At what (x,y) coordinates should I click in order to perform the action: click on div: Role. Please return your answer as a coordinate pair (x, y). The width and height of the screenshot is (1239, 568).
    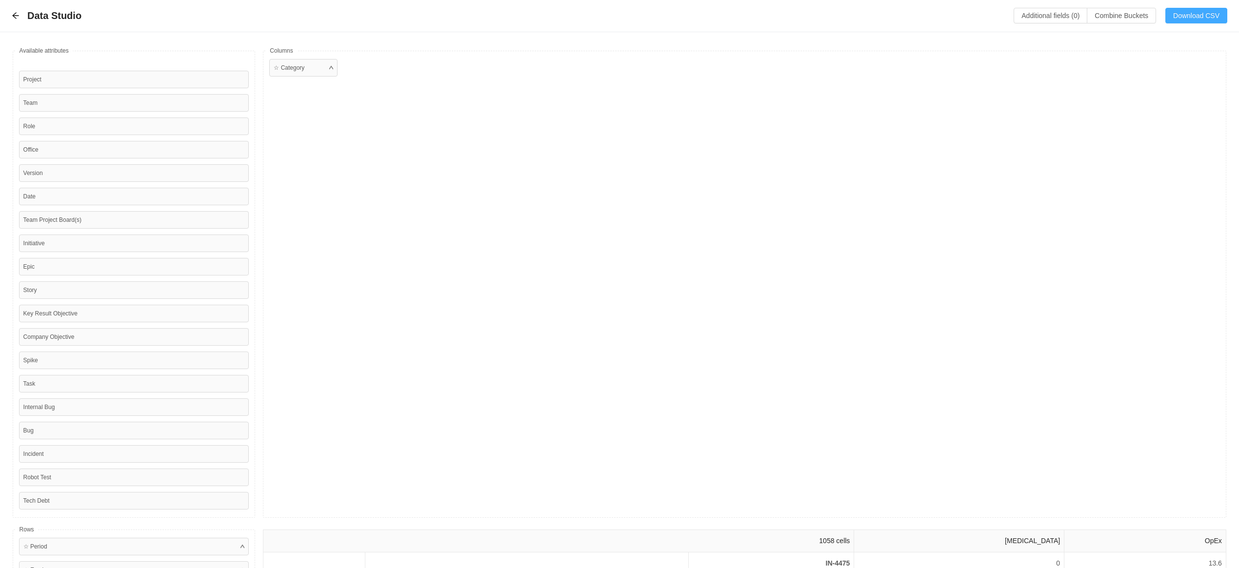
    Looking at the image, I should click on (134, 126).